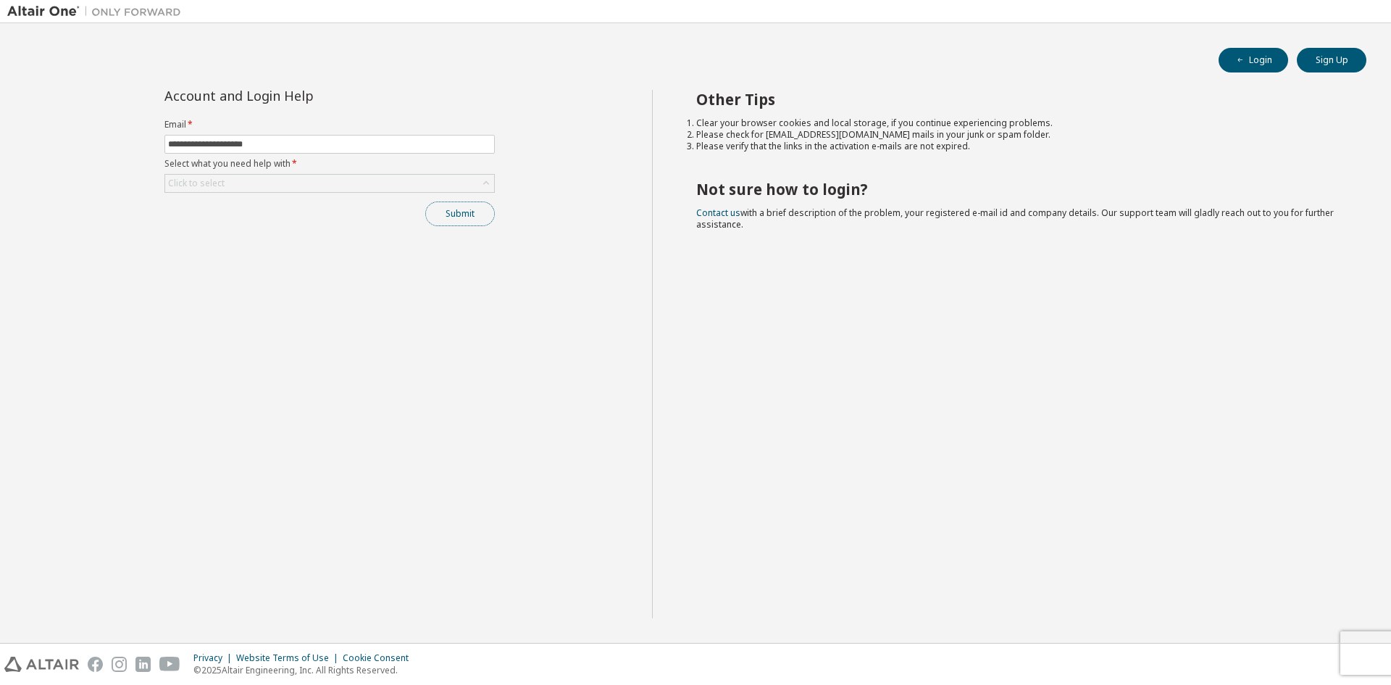 Image resolution: width=1391 pixels, height=685 pixels. What do you see at coordinates (305, 669) in the screenshot?
I see `p: © 2025 Altair Engineering, Inc. All Rights Reserved.` at bounding box center [305, 669].